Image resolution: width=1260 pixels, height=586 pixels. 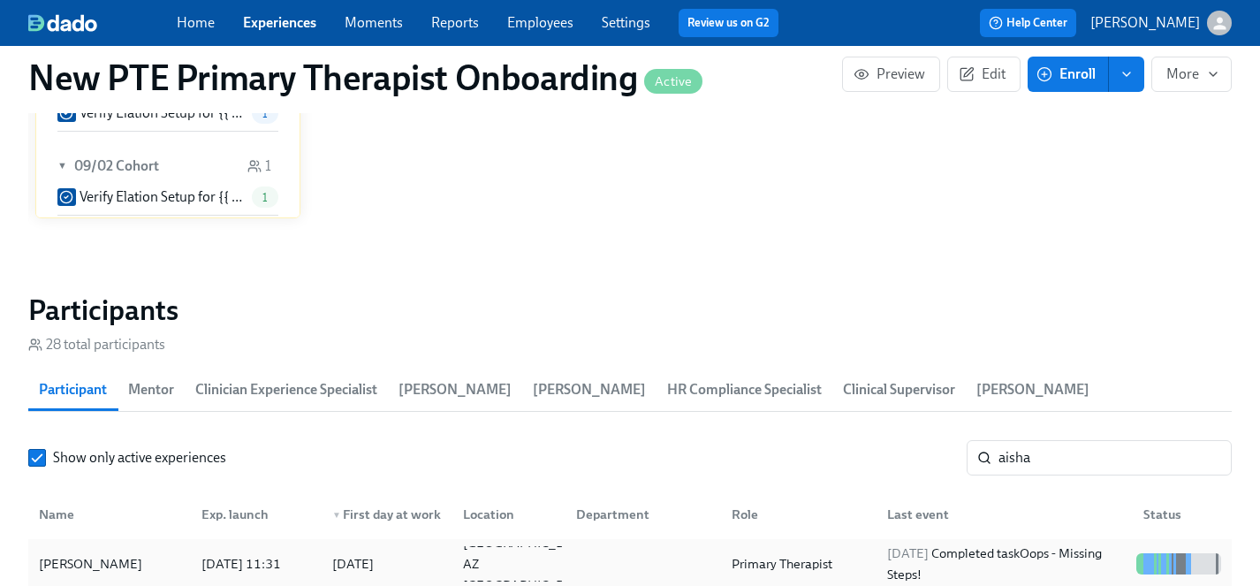 What do you see at coordinates (728, 23) in the screenshot?
I see `button: Review us on G2` at bounding box center [728, 23].